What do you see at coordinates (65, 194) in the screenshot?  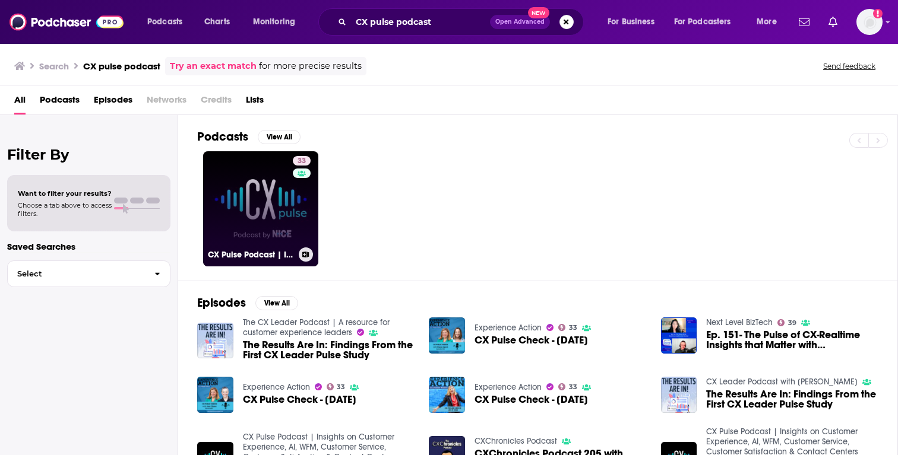 I see `span: Want to filter your results?` at bounding box center [65, 194].